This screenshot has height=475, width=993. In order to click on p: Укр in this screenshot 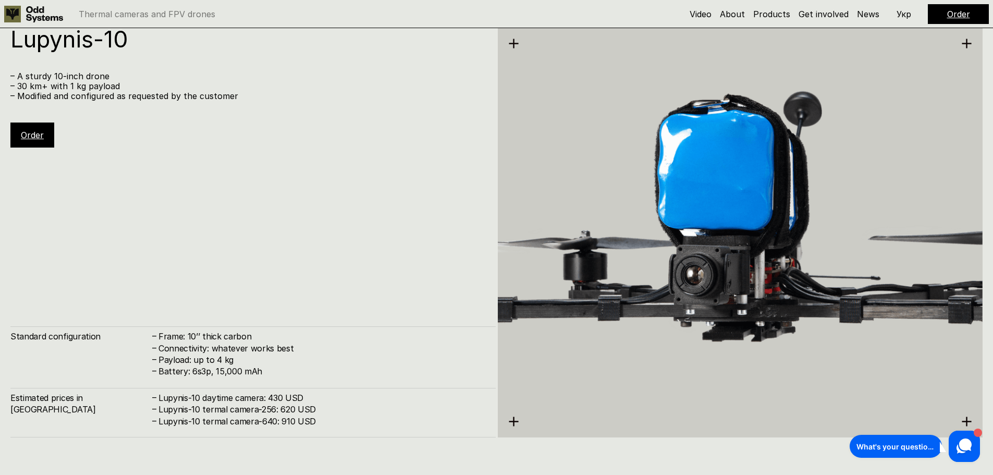, I will do `click(904, 14)`.